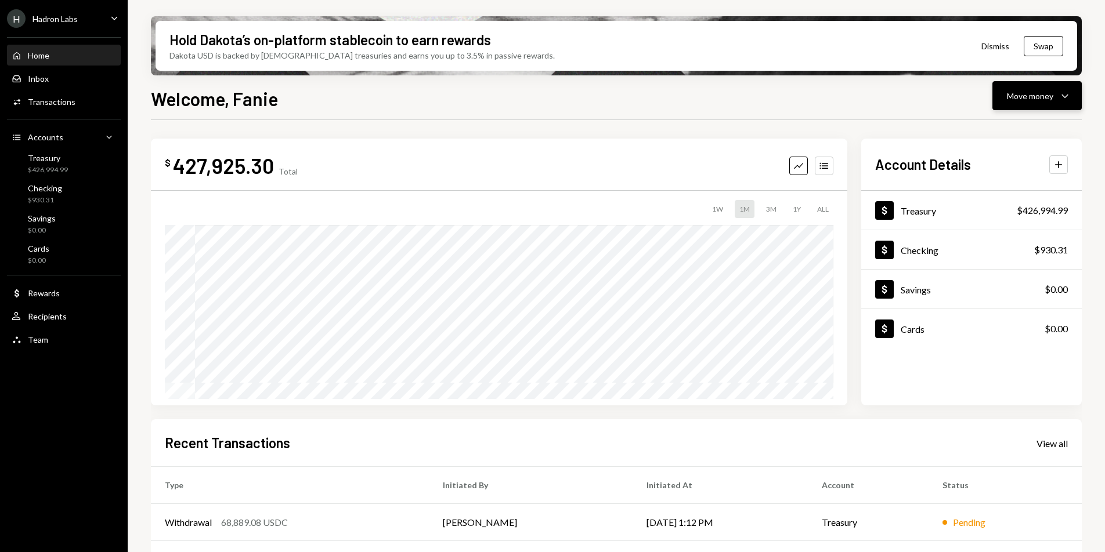 The width and height of the screenshot is (1105, 552). Describe the element at coordinates (1037, 96) in the screenshot. I see `button: Move money` at that location.